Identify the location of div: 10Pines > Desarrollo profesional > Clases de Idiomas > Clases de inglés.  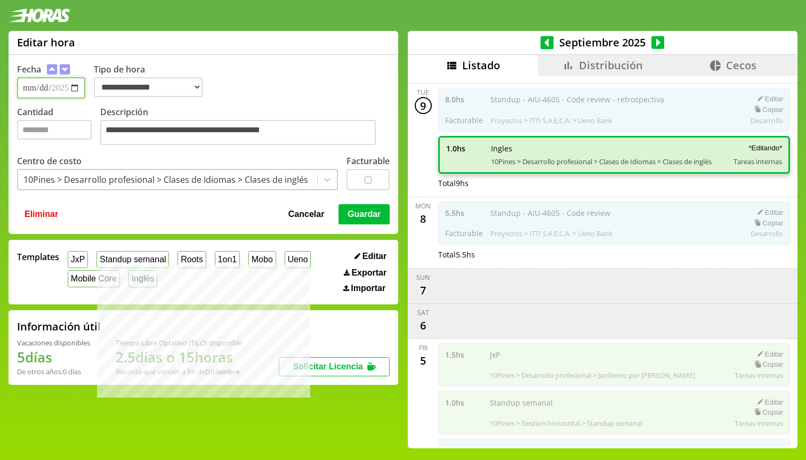
(166, 180).